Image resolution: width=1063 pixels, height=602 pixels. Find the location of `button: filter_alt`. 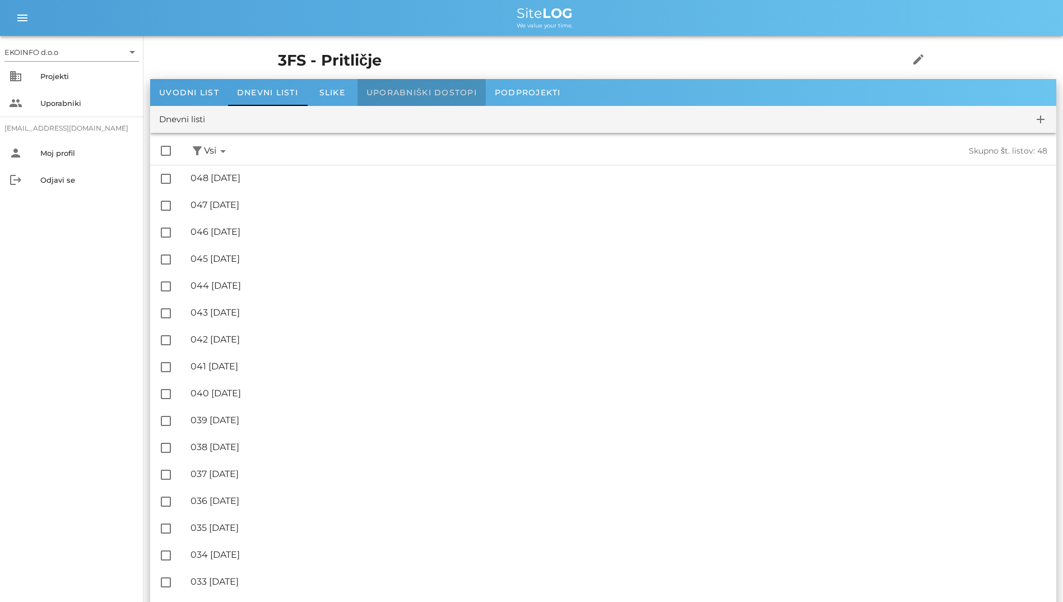

button: filter_alt is located at coordinates (197, 151).